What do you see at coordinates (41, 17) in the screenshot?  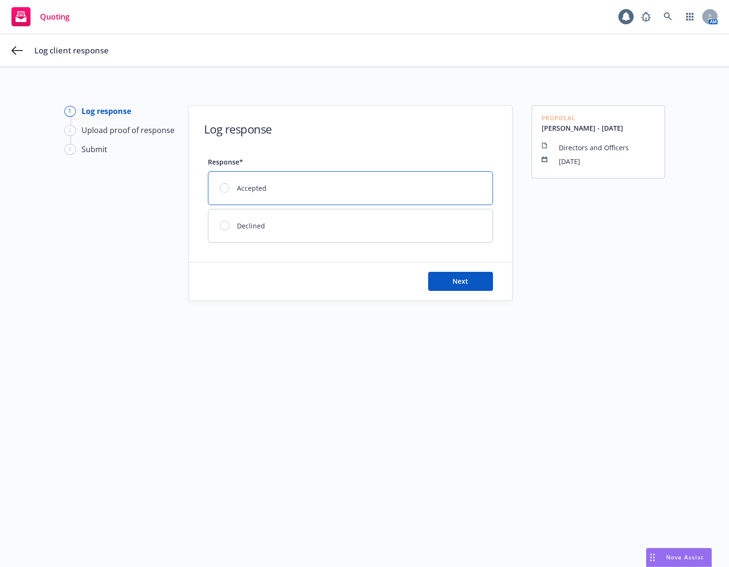 I see `a: Quoting` at bounding box center [41, 17].